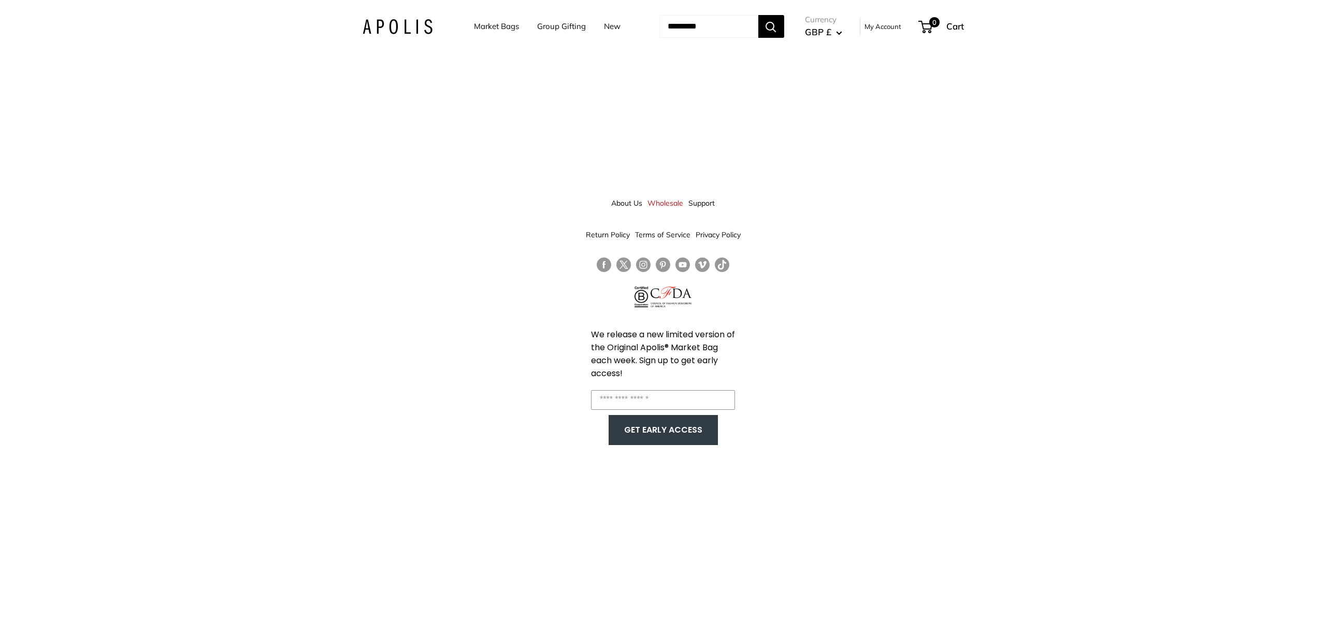 The image size is (1326, 644). I want to click on a: Follow us on Pinterest, so click(663, 265).